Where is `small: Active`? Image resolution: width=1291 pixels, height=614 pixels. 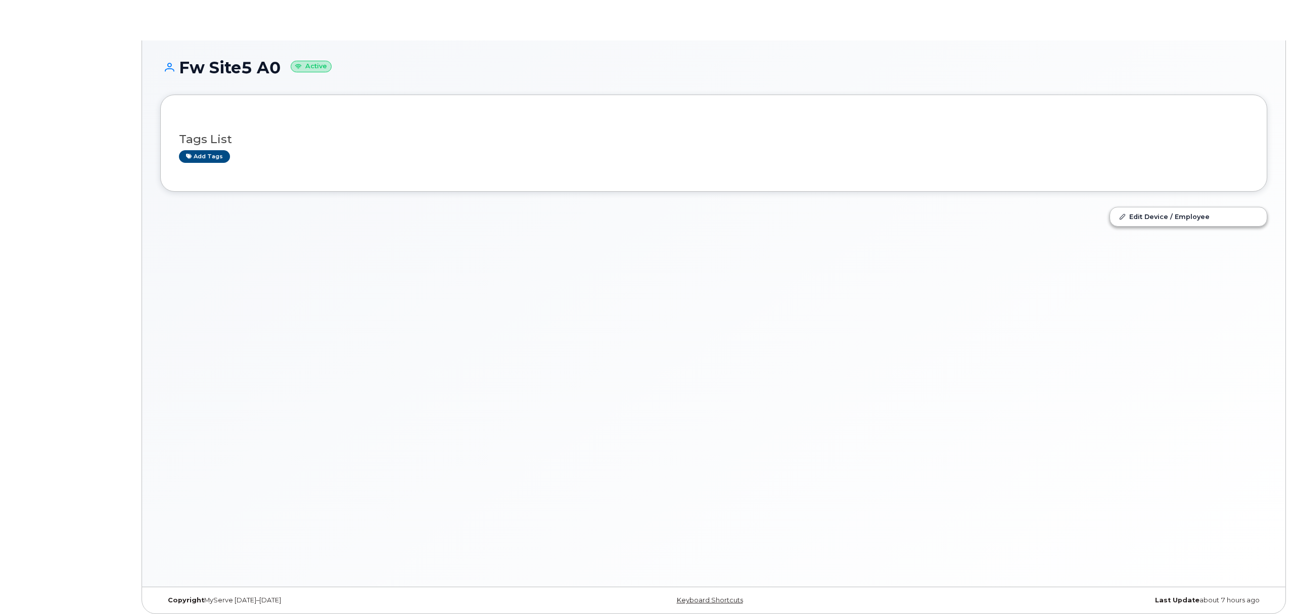
small: Active is located at coordinates (311, 66).